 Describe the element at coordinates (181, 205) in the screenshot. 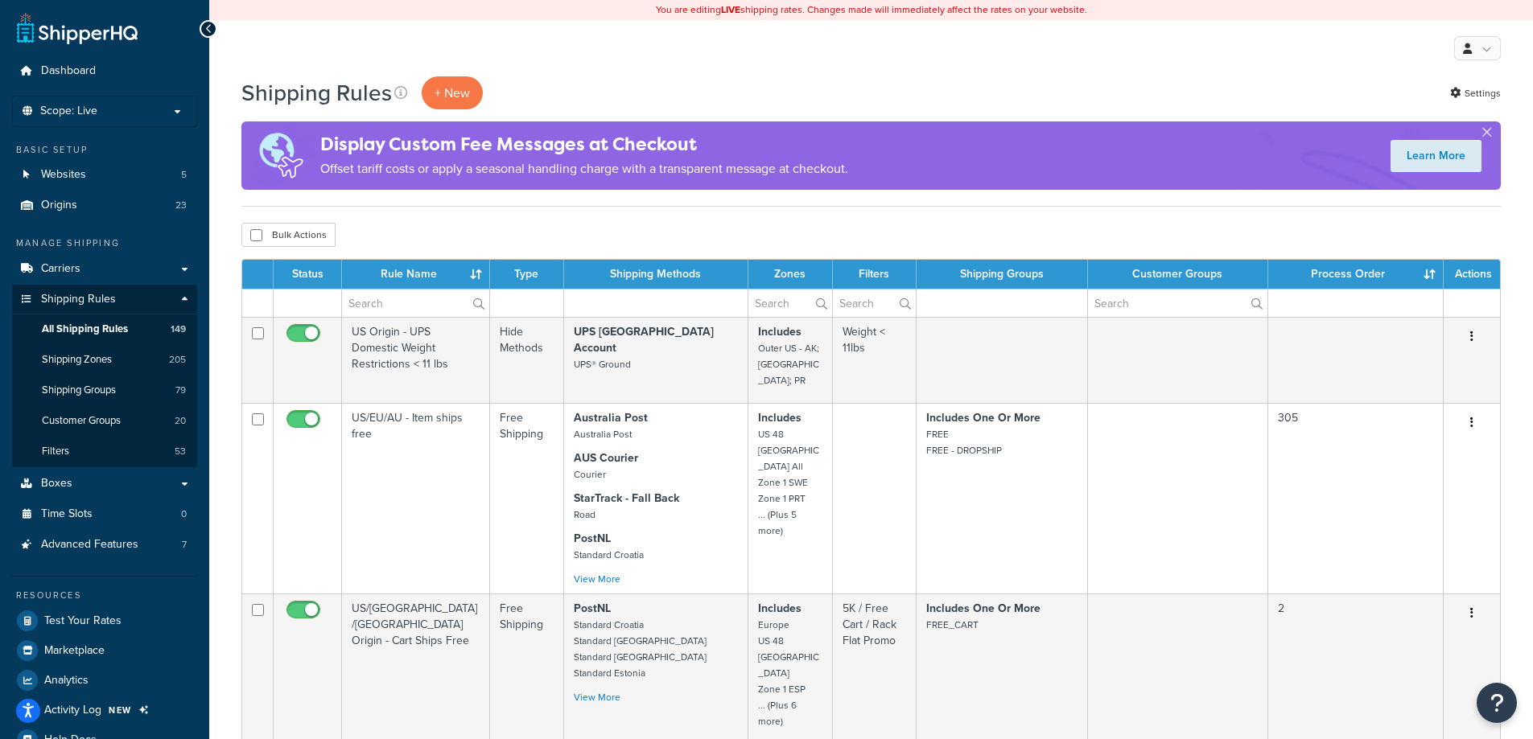

I see `span: 23` at that location.